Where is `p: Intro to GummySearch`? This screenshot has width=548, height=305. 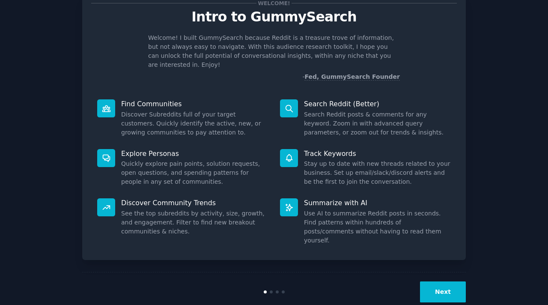
p: Intro to GummySearch is located at coordinates (274, 17).